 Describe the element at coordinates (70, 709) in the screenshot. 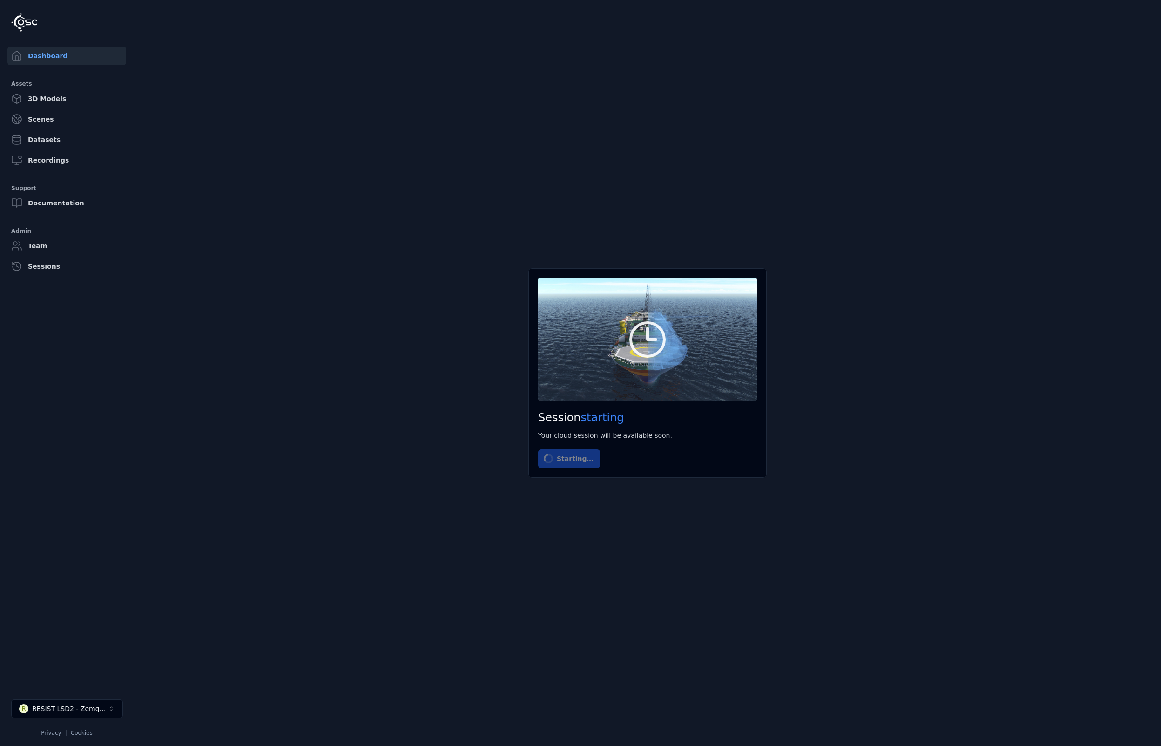

I see `div: RESIST LSD2 - Zemgale` at that location.